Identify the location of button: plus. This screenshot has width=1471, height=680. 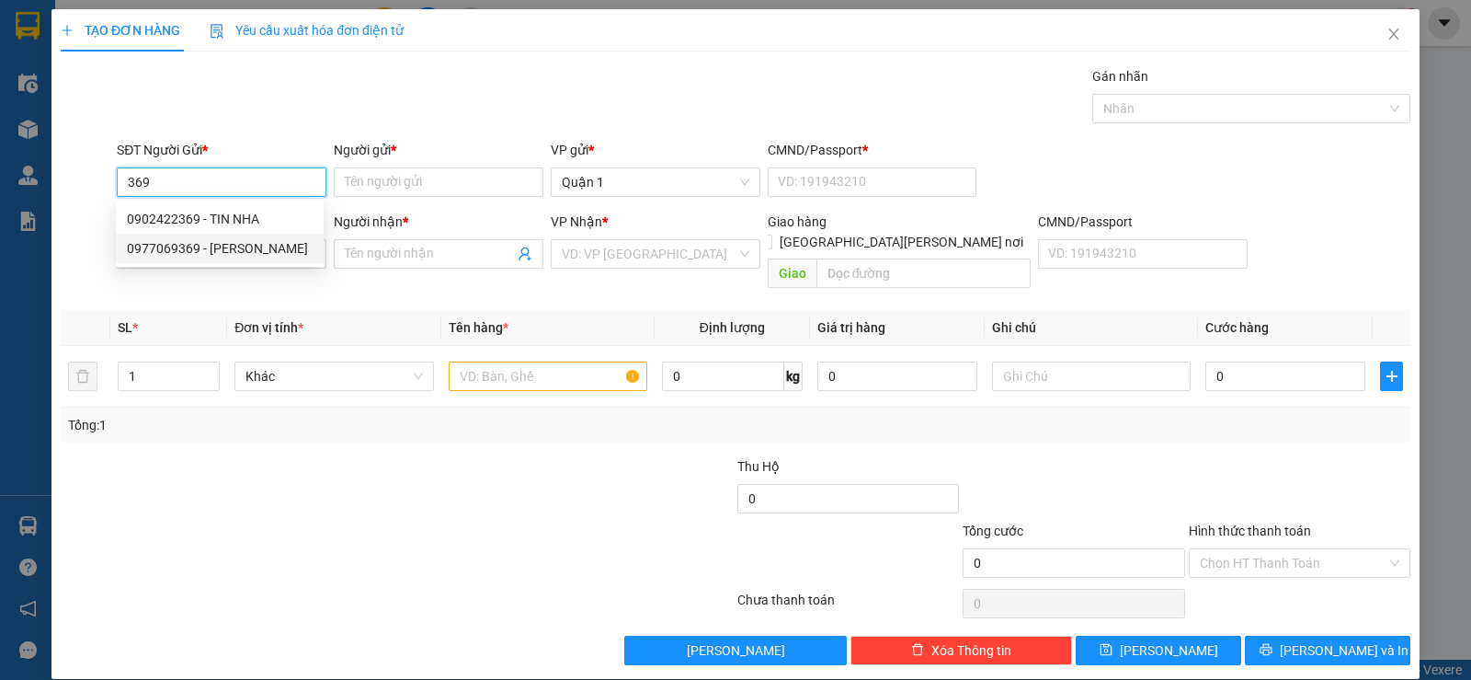
(1391, 376).